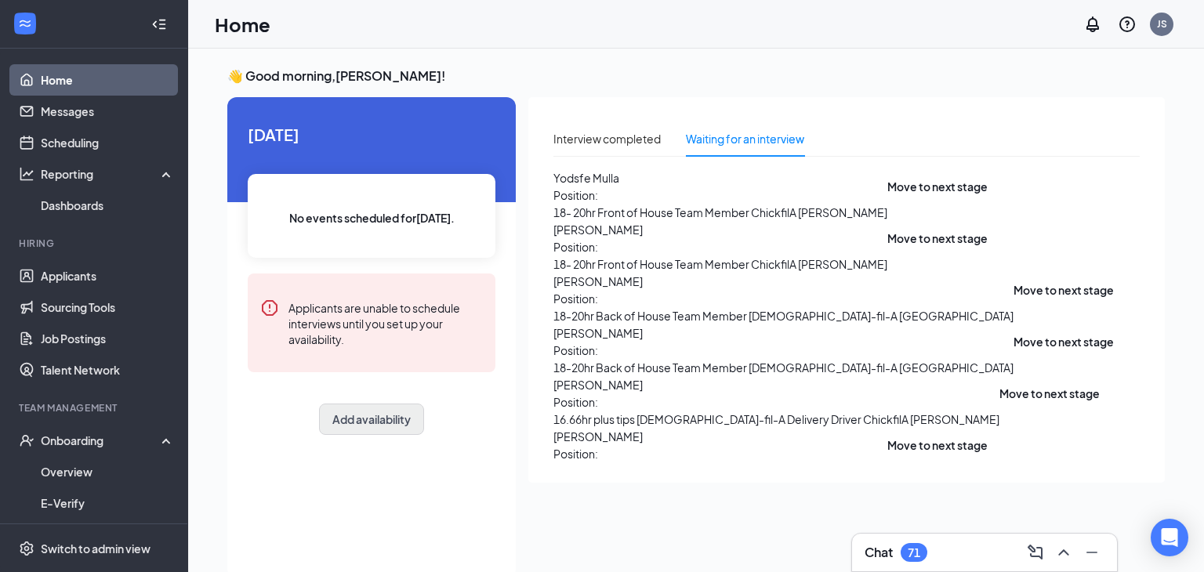 The image size is (1204, 572). What do you see at coordinates (107, 339) in the screenshot?
I see `a: Job Postings` at bounding box center [107, 339].